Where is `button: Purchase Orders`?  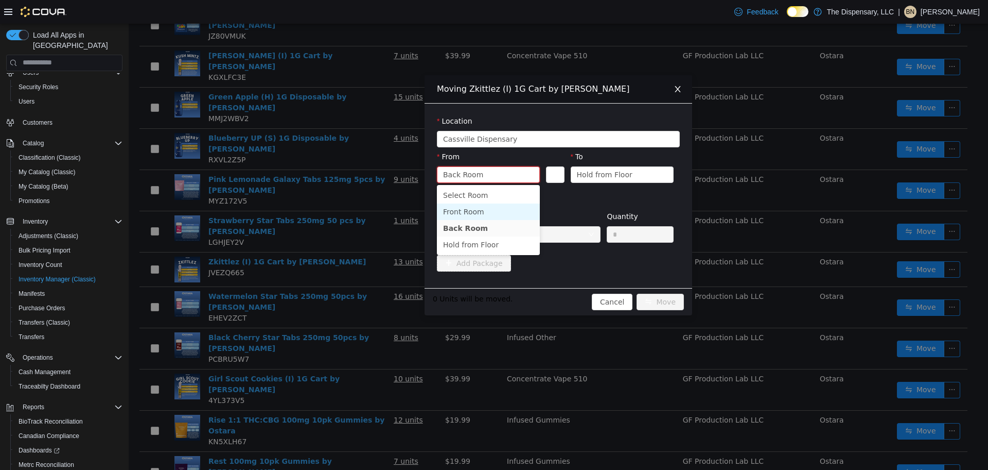 button: Purchase Orders is located at coordinates (68, 308).